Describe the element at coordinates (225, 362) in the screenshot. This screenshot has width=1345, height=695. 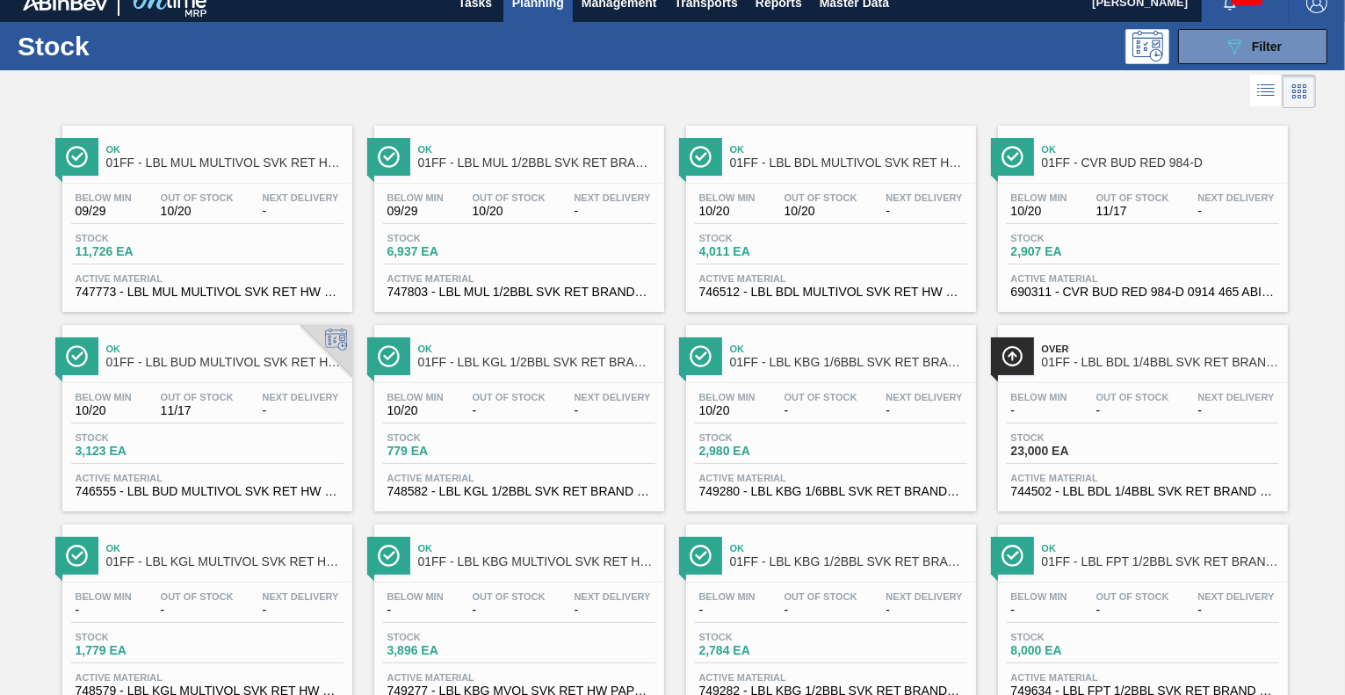
I see `span: 01FF - LBL BUD MULTIVOL SVK RET HW PPS #3` at that location.